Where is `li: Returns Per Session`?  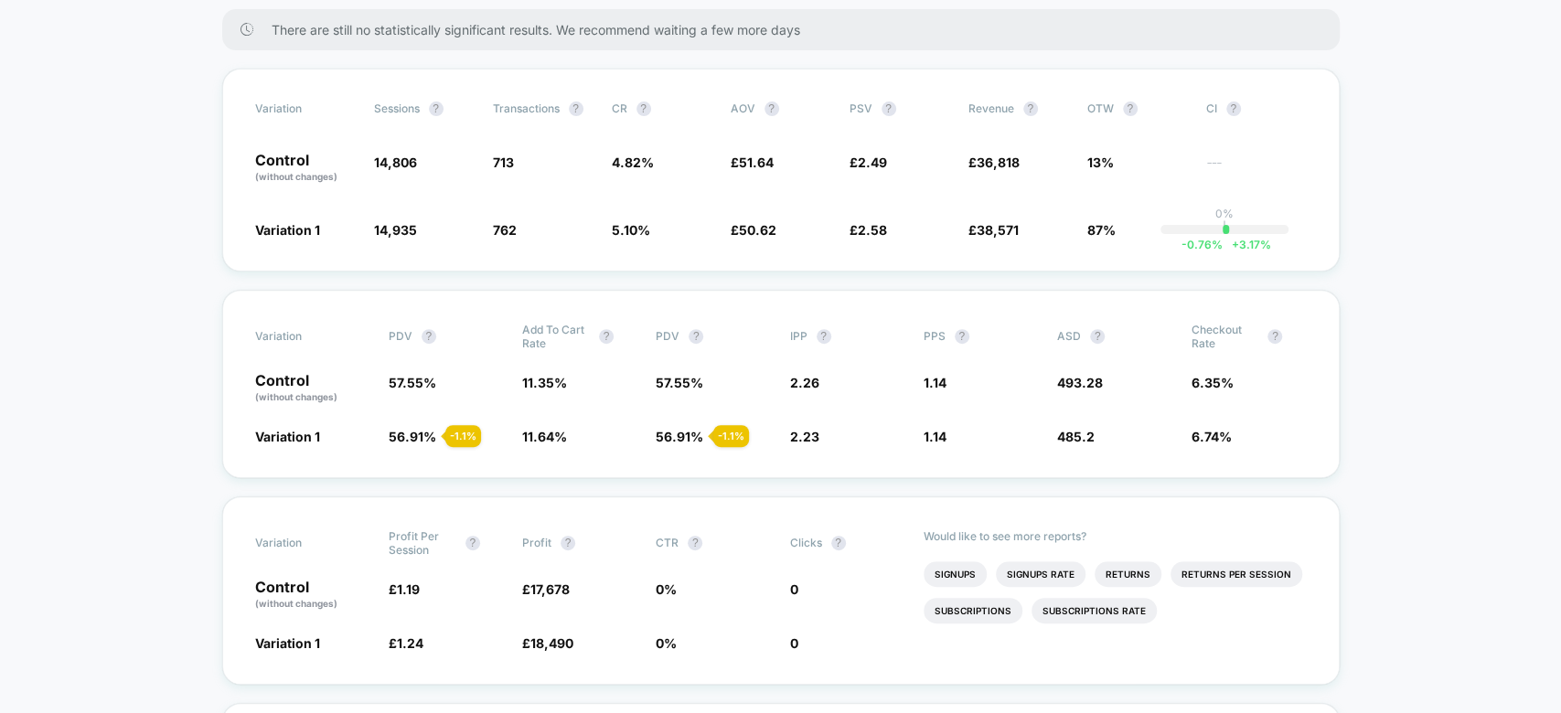 li: Returns Per Session is located at coordinates (1237, 574).